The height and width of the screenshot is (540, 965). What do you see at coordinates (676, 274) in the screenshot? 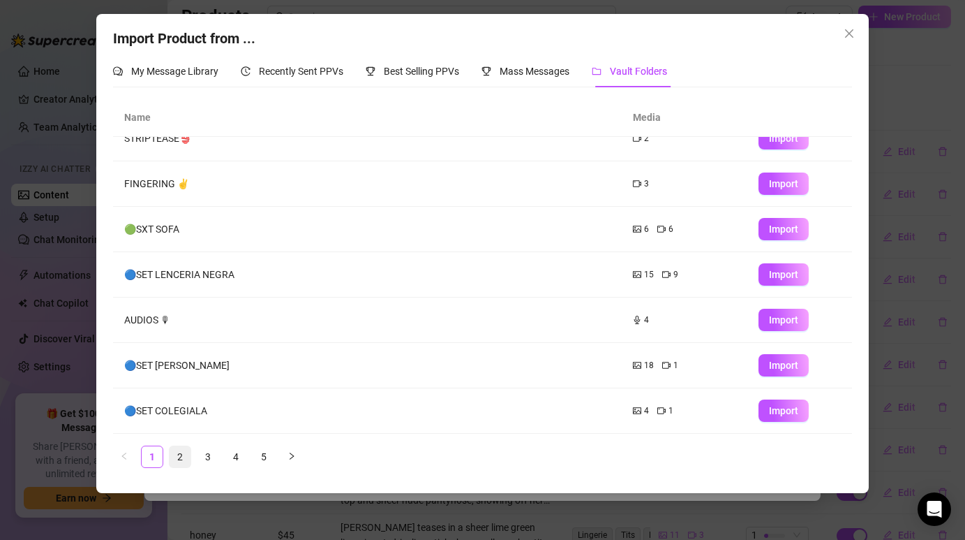
I see `span: 9` at bounding box center [676, 274].